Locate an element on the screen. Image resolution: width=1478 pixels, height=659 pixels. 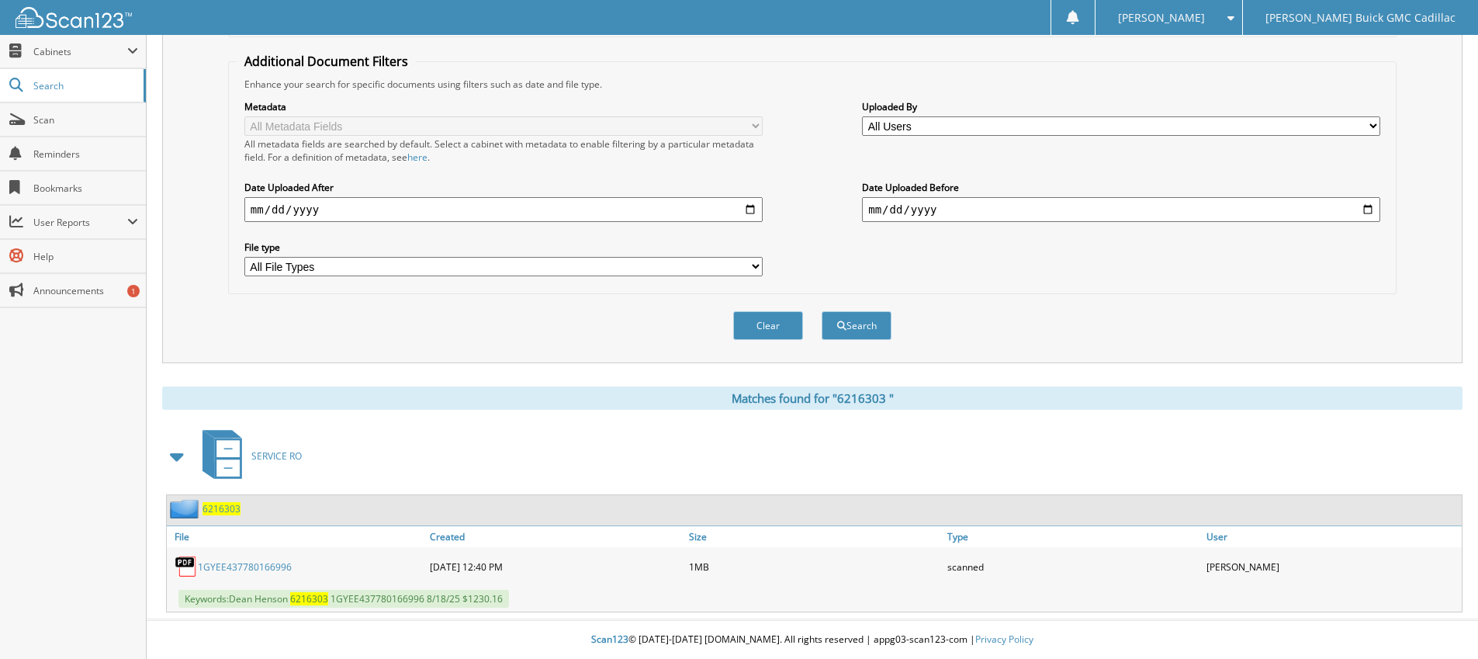
label: Date Uploaded Before is located at coordinates (1121, 187).